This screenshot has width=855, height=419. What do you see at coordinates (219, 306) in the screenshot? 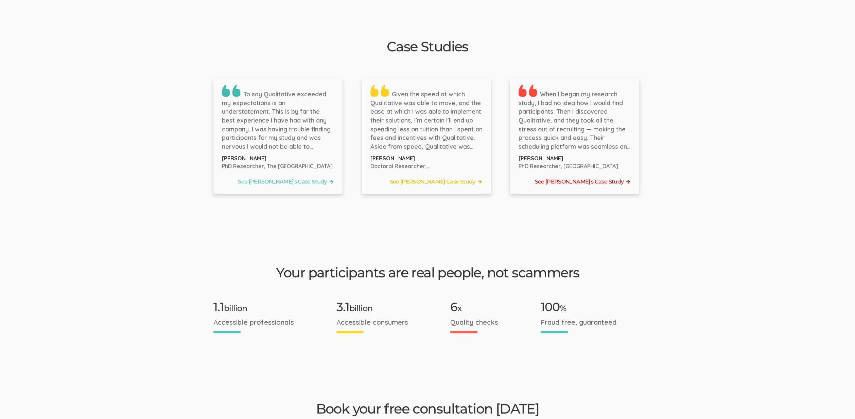
I see `span: 1.1` at bounding box center [219, 306].